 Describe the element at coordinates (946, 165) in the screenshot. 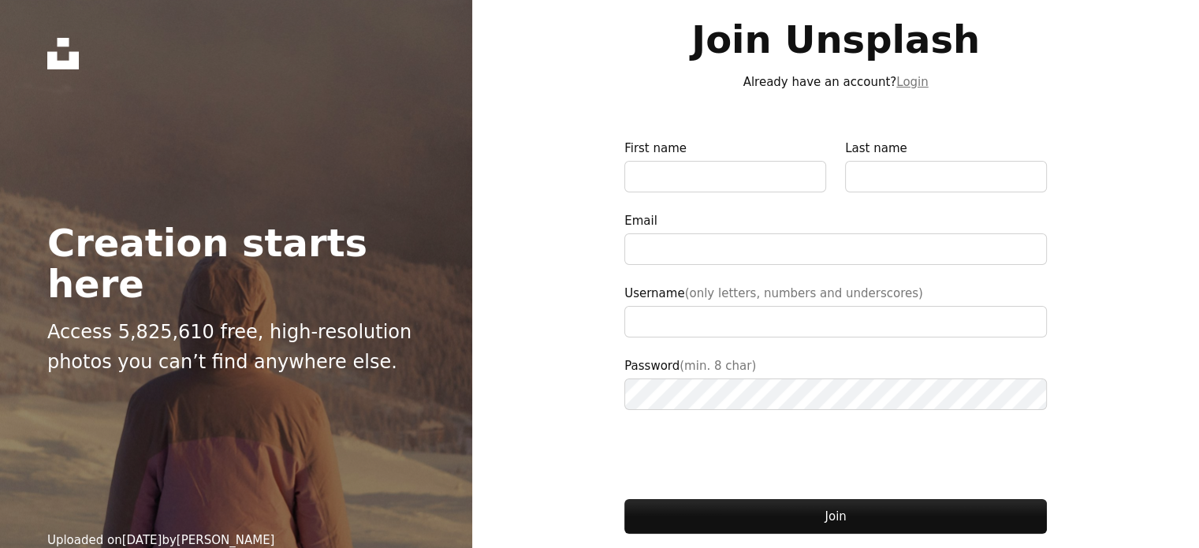

I see `label: Last name` at that location.